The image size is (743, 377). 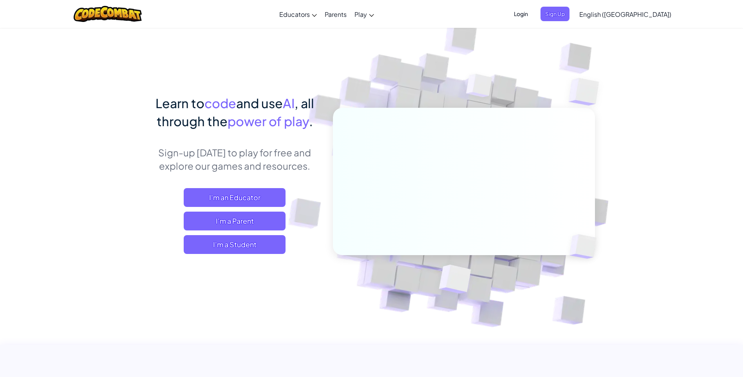 I want to click on span: and use, so click(x=259, y=103).